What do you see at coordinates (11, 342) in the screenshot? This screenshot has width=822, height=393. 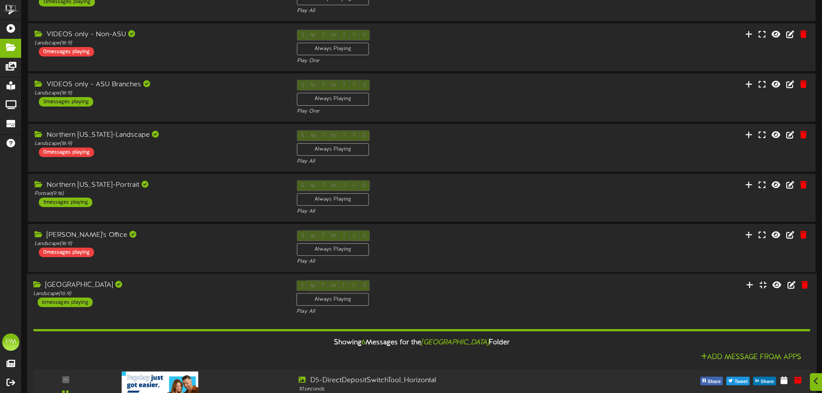 I see `div: PM` at bounding box center [11, 342].